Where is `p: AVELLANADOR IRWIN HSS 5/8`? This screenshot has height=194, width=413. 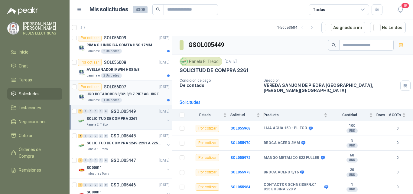 p: AVELLANADOR IRWIN HSS 5/8 is located at coordinates (113, 70).